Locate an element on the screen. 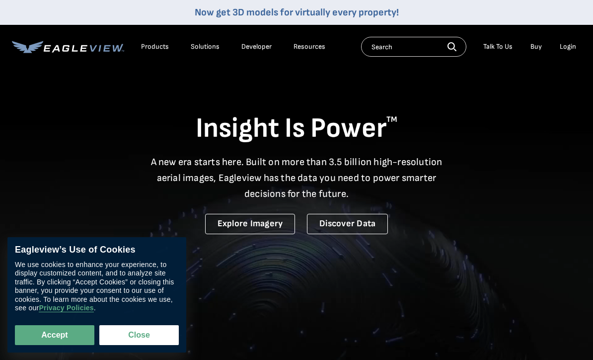 The height and width of the screenshot is (360, 593). p: A new era starts here. Built on more than 3.5 billion high-resolution aerial images, Eagleview ha... is located at coordinates (297, 178).